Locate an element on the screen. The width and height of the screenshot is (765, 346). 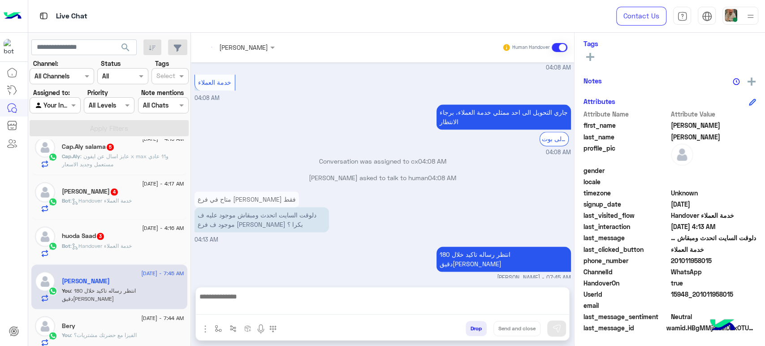
span: last_clicked_button is located at coordinates (626, 249).